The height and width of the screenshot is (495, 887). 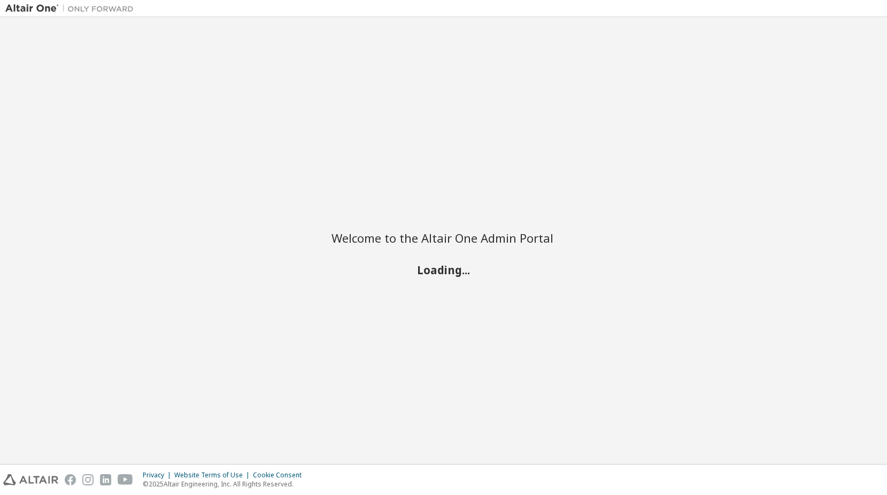 I want to click on h2: Loading..., so click(x=444, y=270).